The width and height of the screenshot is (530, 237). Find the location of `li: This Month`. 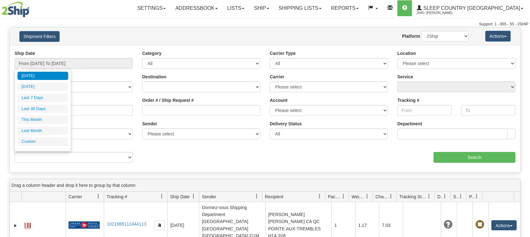

li: This Month is located at coordinates (43, 120).